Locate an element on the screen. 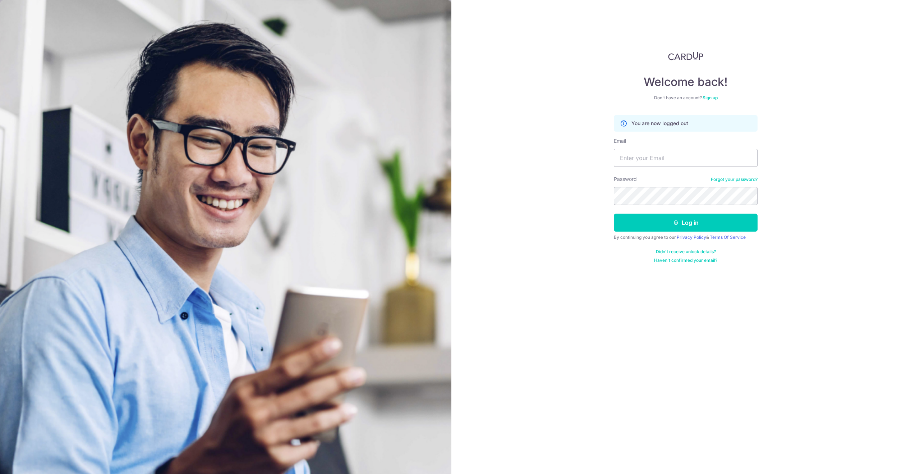 The image size is (920, 474). div: Don’t have an account? is located at coordinates (686, 98).